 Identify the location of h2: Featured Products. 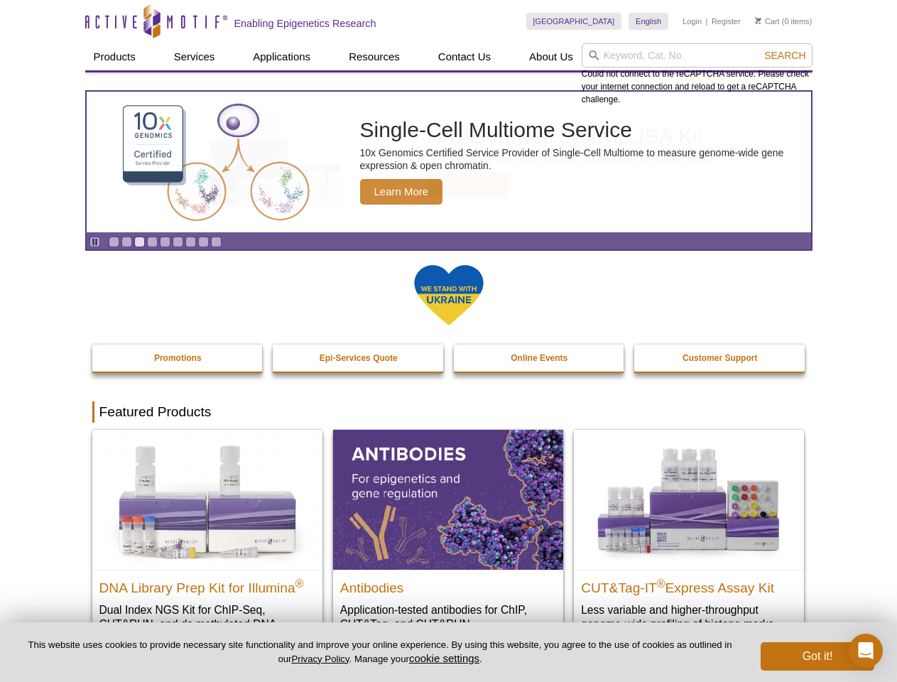
(449, 412).